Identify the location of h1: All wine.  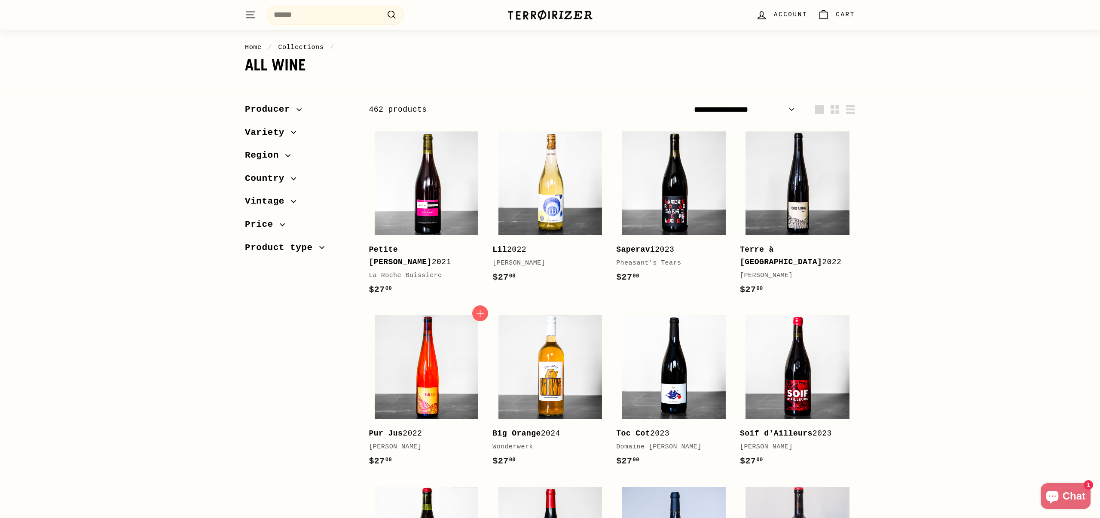
(550, 65).